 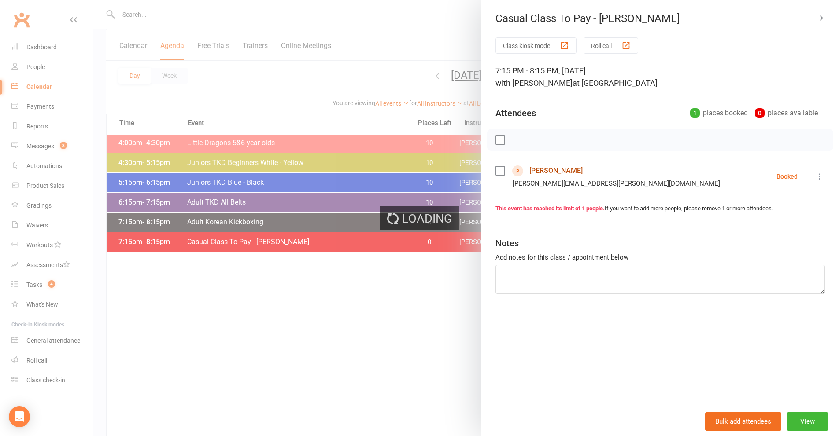 What do you see at coordinates (743, 422) in the screenshot?
I see `button: Bulk add attendees` at bounding box center [743, 422].